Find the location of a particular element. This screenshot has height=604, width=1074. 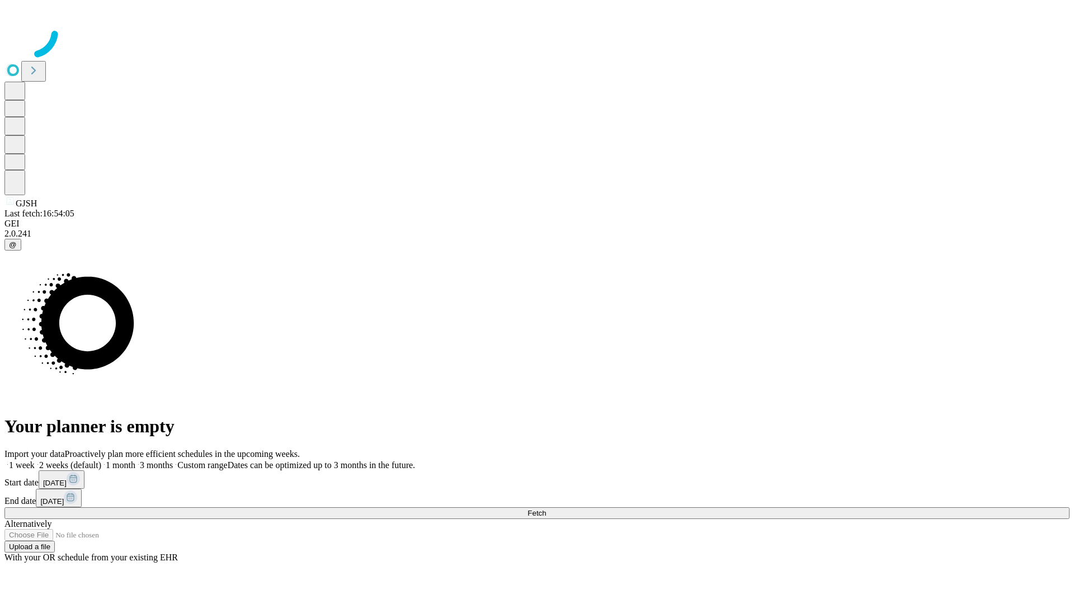

span: Fetch is located at coordinates (536, 513).